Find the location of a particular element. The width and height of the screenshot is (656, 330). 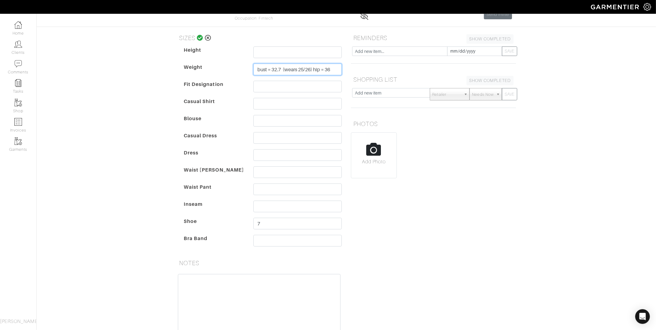

dt: Inseam is located at coordinates (214, 209).